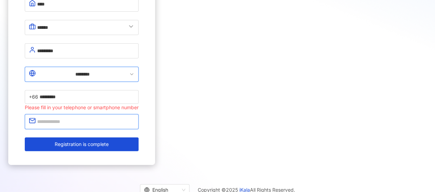  What do you see at coordinates (82, 108) in the screenshot?
I see `div: Please fill in your telephone or smartphone number` at bounding box center [82, 108].